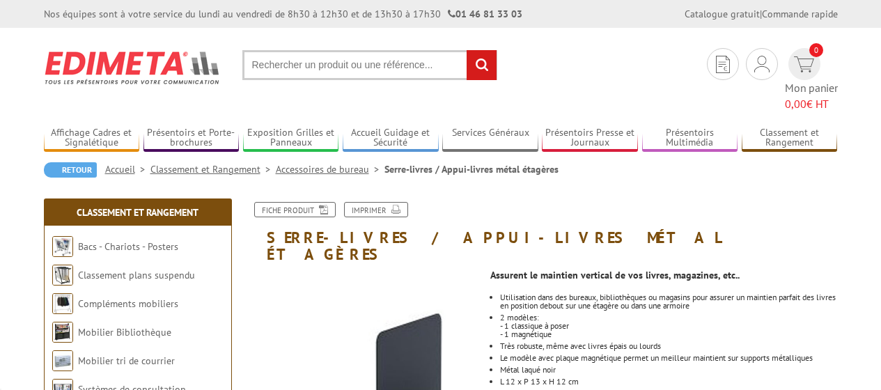  I want to click on span: € HT, so click(812, 104).